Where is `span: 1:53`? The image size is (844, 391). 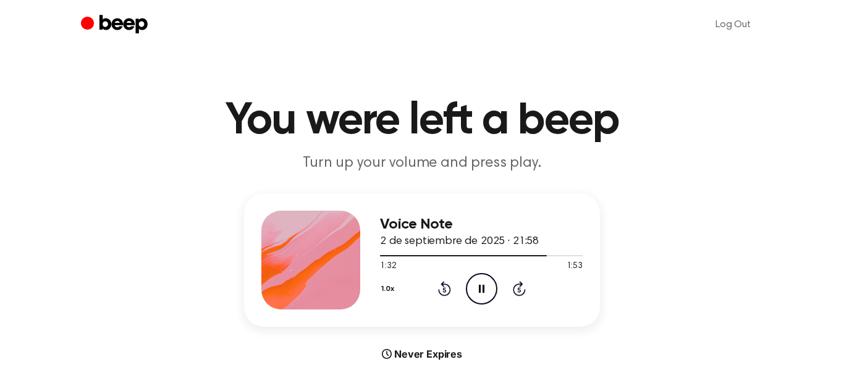
span: 1:53 is located at coordinates (575, 266).